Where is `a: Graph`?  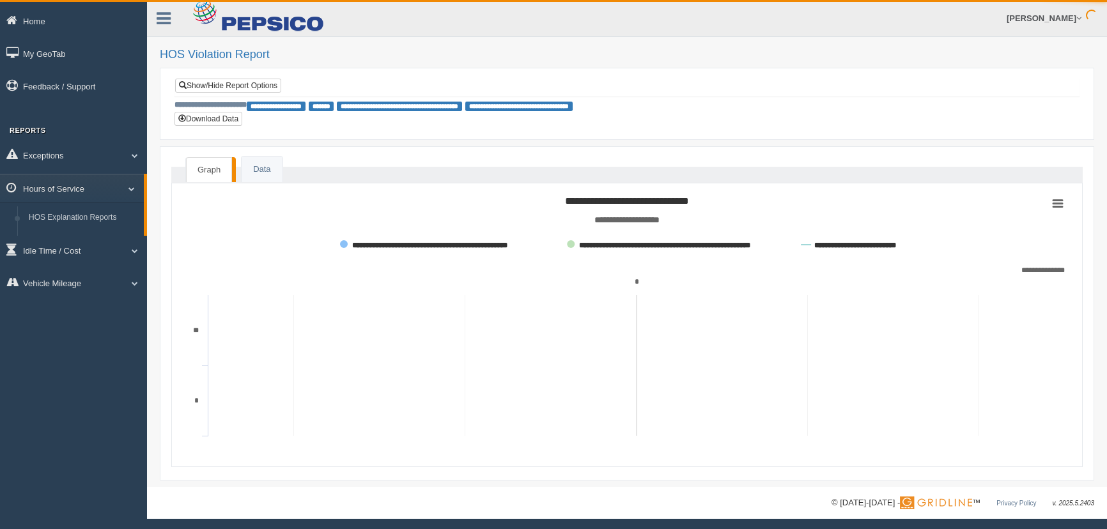 a: Graph is located at coordinates (209, 170).